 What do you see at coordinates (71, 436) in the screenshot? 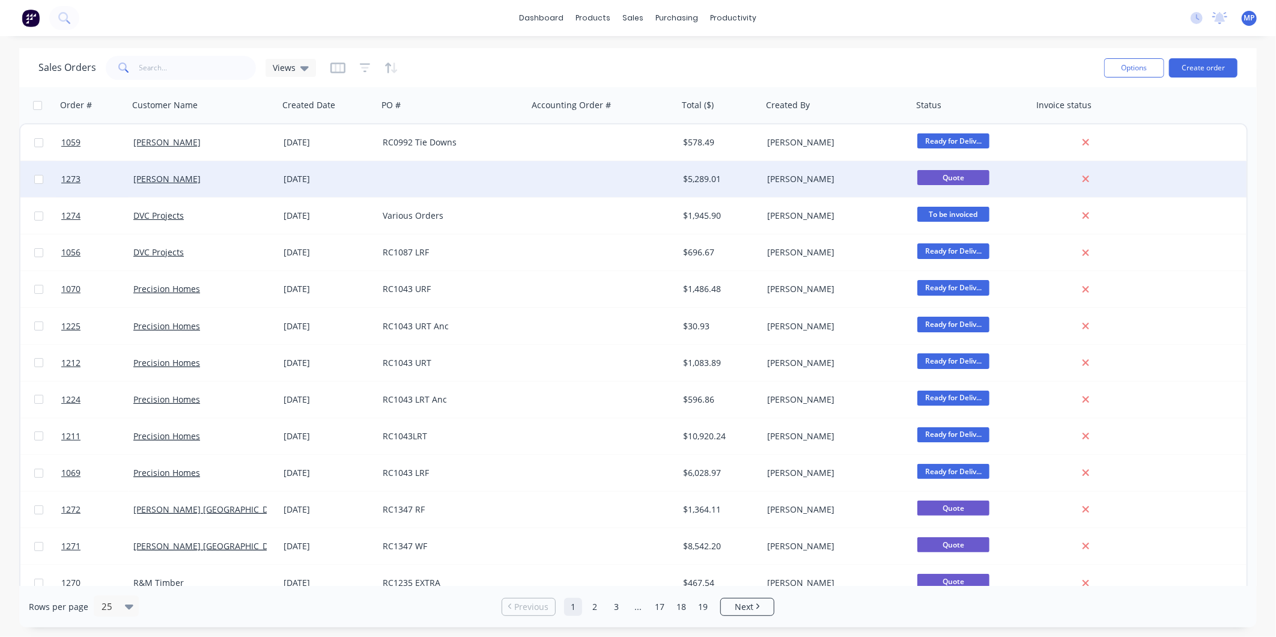
I see `span: 1211` at bounding box center [71, 436].